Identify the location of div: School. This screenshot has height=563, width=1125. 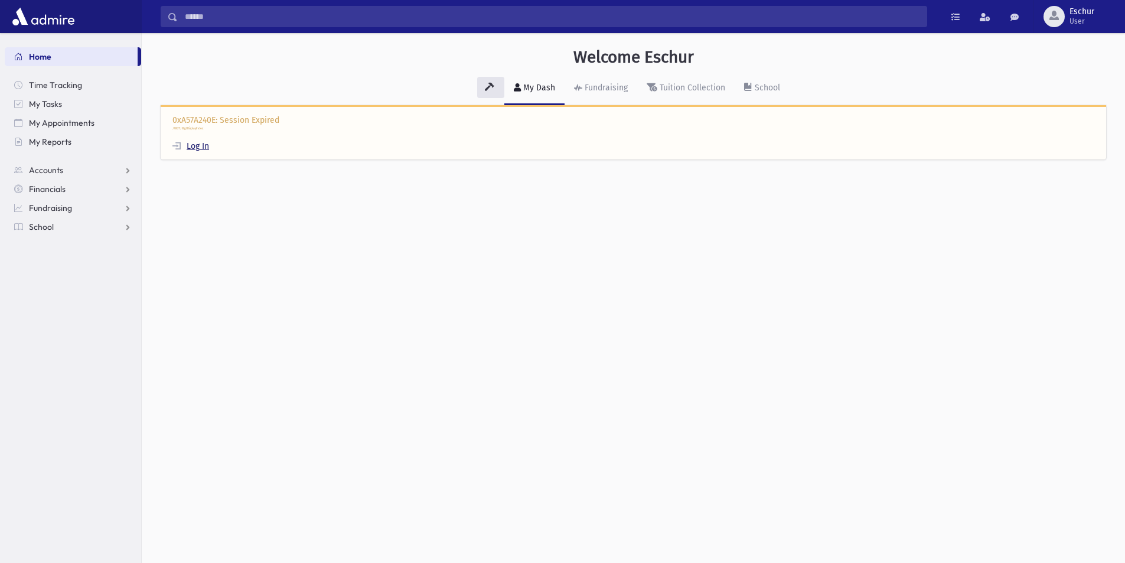
(766, 87).